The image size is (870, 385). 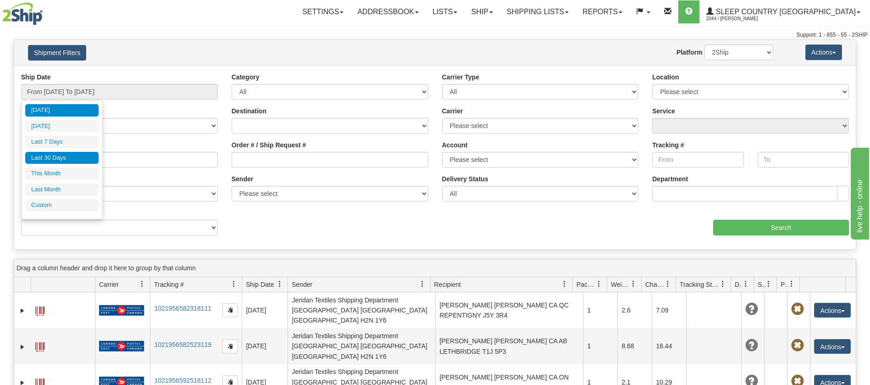 What do you see at coordinates (435, 268) in the screenshot?
I see `div: grid grouping header` at bounding box center [435, 268].